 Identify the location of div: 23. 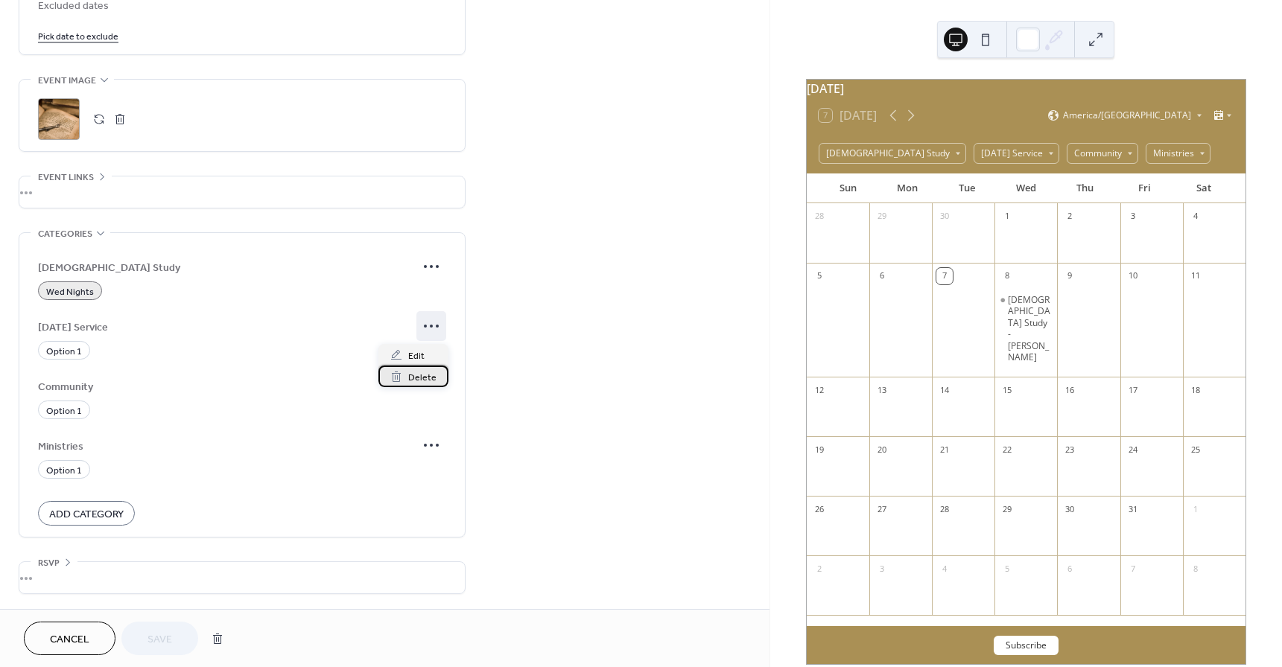
(1070, 450).